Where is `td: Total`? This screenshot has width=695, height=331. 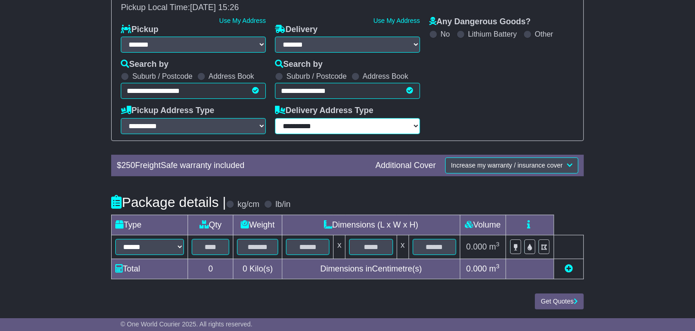 td: Total is located at coordinates (150, 268).